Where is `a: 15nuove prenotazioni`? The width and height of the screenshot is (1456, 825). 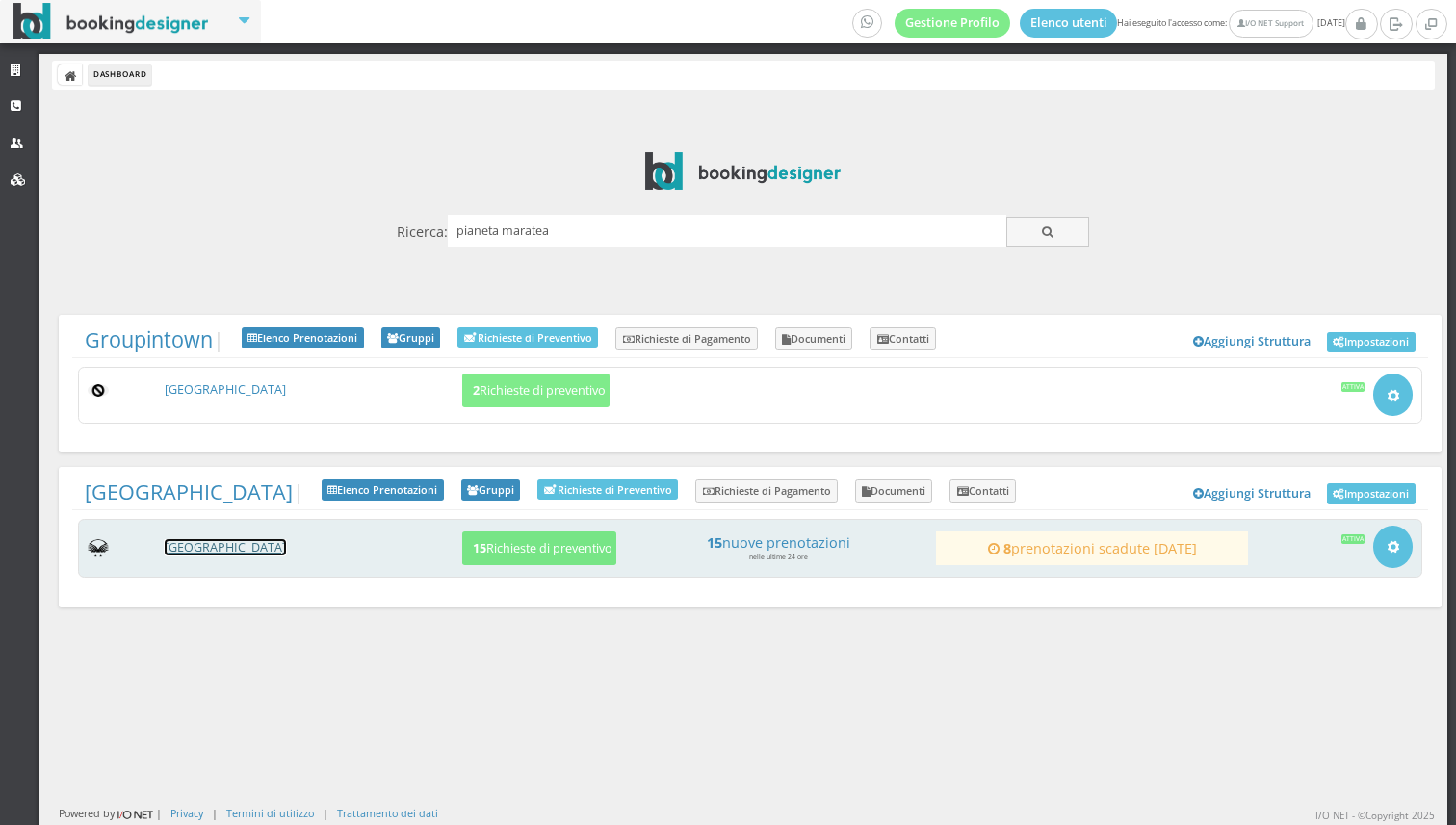 a: 15nuove prenotazioni is located at coordinates (778, 542).